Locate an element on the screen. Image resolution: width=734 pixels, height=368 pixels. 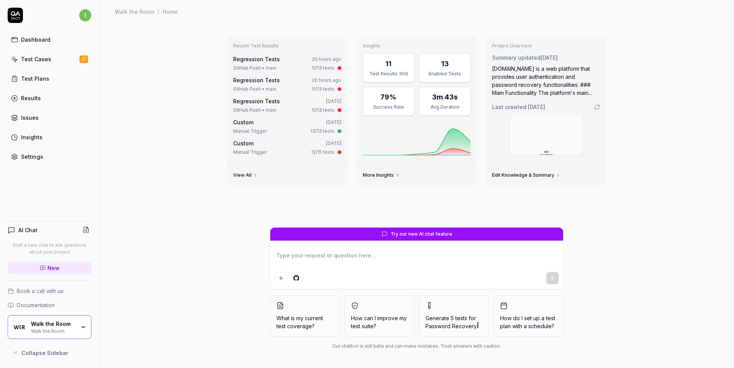
button: Generate 5 tests forPassword Recovery is located at coordinates (454, 316).